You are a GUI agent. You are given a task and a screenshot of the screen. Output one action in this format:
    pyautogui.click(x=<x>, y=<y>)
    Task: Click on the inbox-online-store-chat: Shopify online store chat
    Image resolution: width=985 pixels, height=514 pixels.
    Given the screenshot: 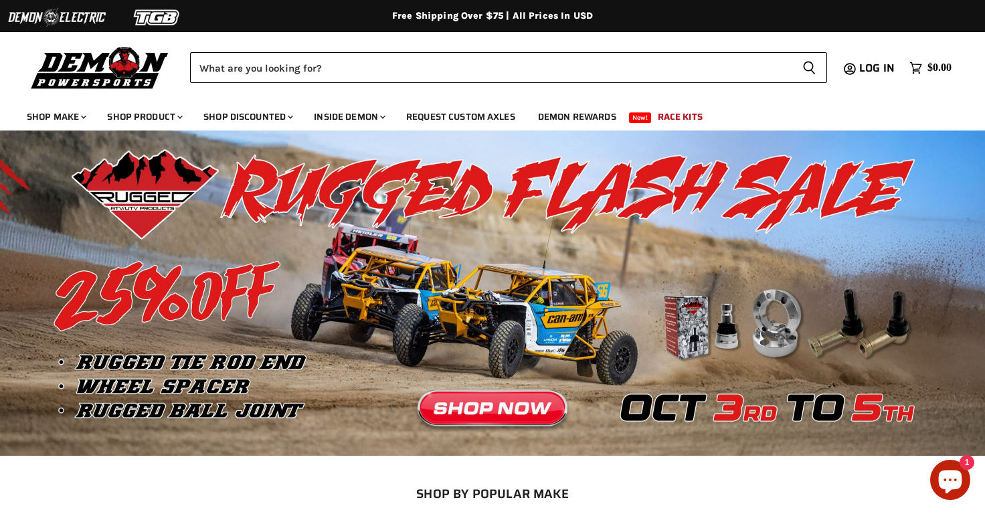 What is the action you would take?
    pyautogui.click(x=950, y=481)
    